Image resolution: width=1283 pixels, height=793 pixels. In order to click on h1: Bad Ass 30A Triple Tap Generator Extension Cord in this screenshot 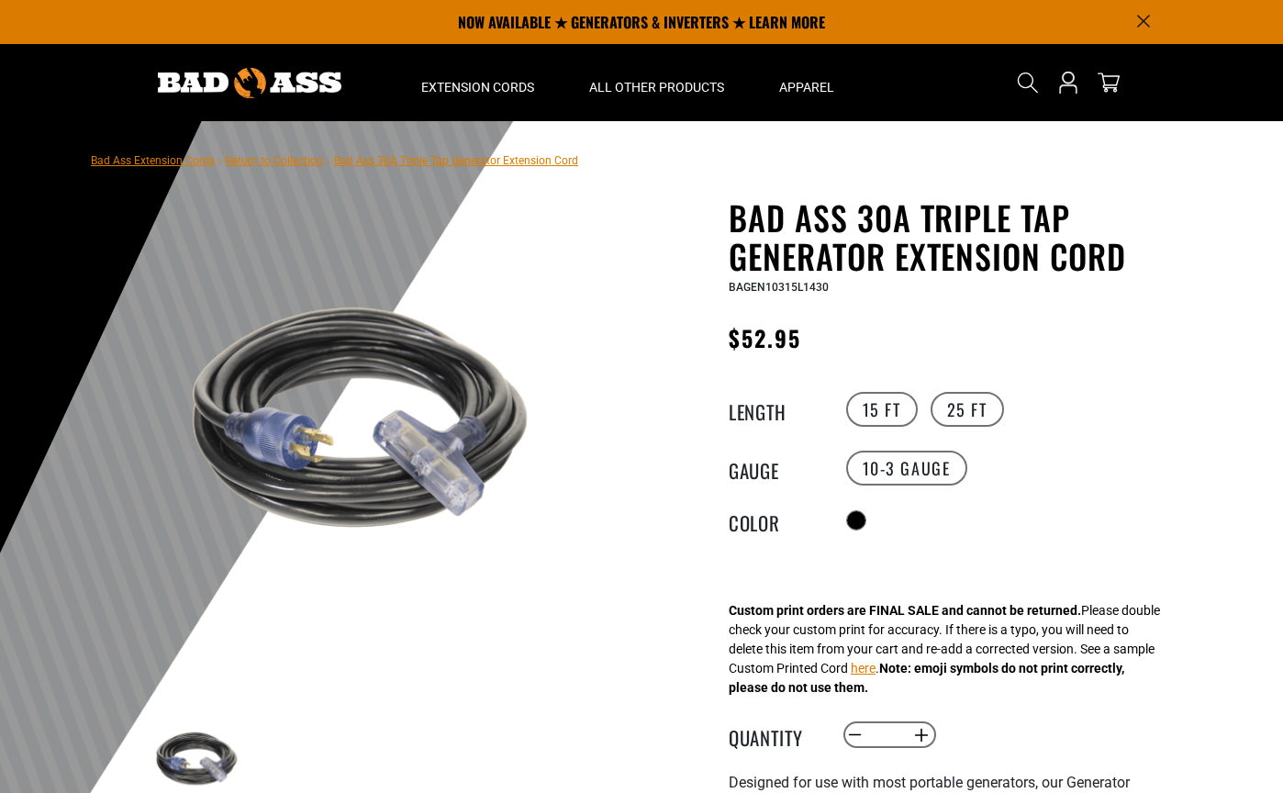, I will do `click(954, 237)`.